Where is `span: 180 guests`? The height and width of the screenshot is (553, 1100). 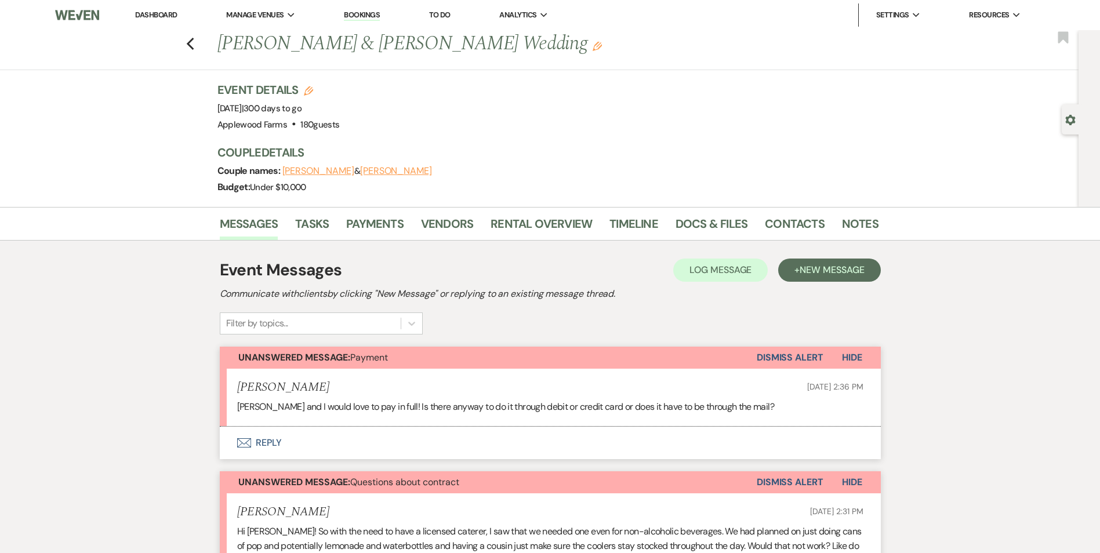
span: 180 guests is located at coordinates (320, 125).